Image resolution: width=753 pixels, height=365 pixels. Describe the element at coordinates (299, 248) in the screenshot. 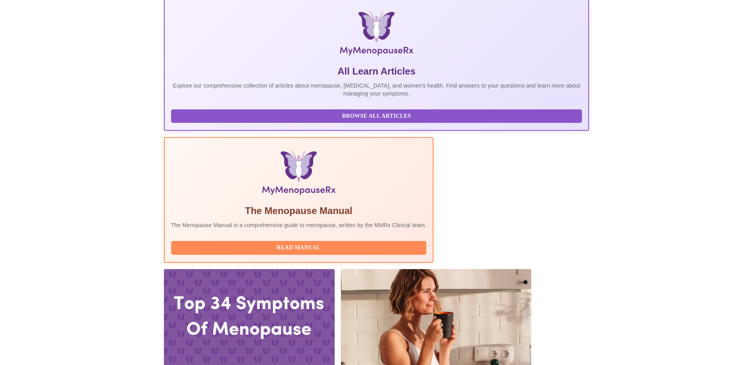

I see `span: Read Manual` at that location.